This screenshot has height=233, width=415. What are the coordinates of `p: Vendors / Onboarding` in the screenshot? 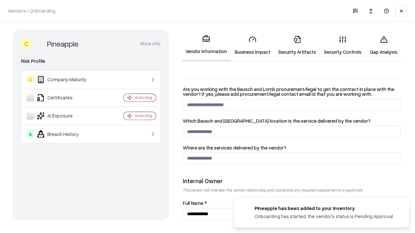 It's located at (31, 11).